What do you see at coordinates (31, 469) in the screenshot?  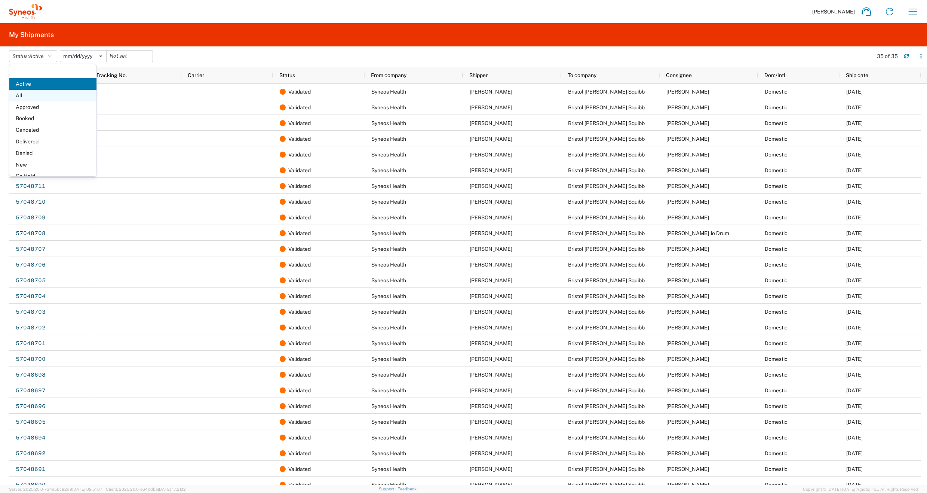 I see `a: 57048691` at bounding box center [31, 469].